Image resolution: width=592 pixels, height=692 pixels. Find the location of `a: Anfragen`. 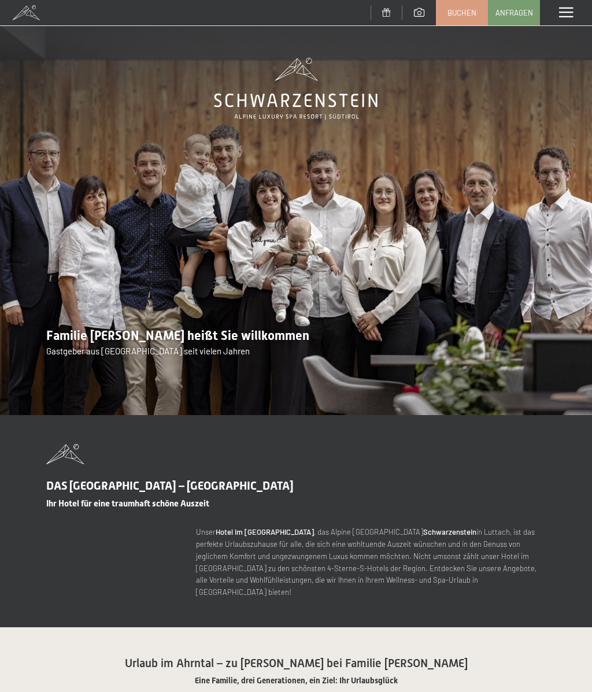

a: Anfragen is located at coordinates (514, 13).